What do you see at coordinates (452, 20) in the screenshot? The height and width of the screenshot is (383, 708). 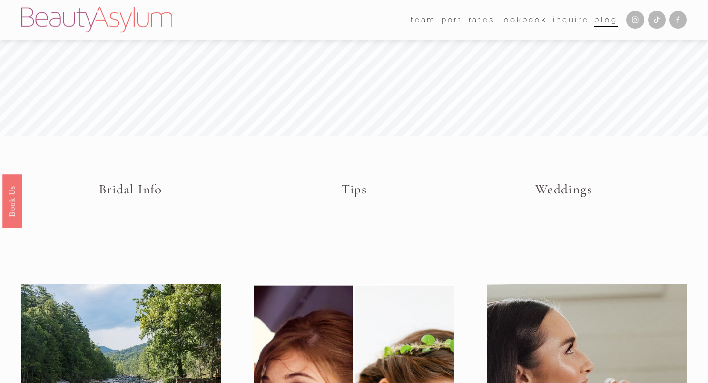 I see `a: port` at bounding box center [452, 20].